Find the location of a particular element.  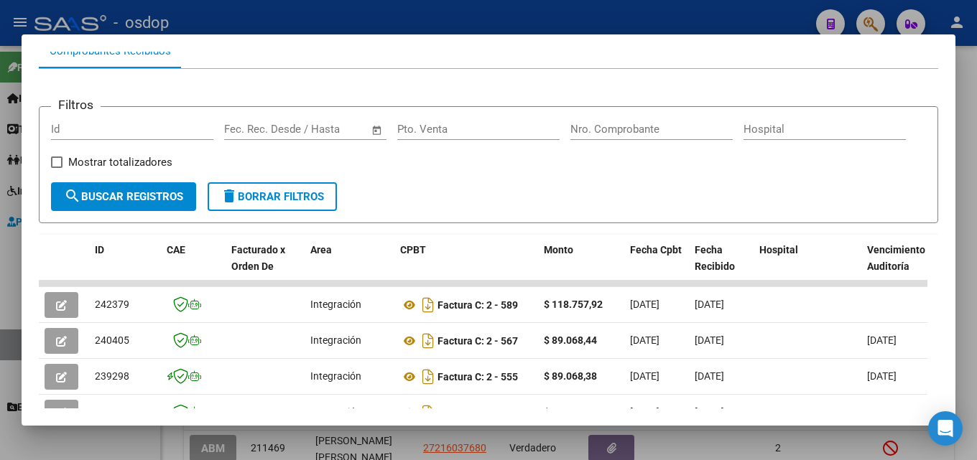

span: Buscar Registros is located at coordinates (124, 197).